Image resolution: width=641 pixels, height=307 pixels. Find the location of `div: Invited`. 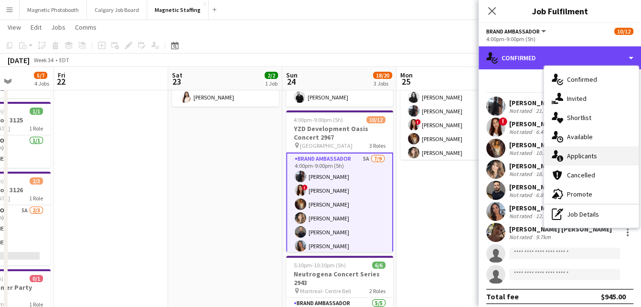

div: Invited is located at coordinates (592, 98).